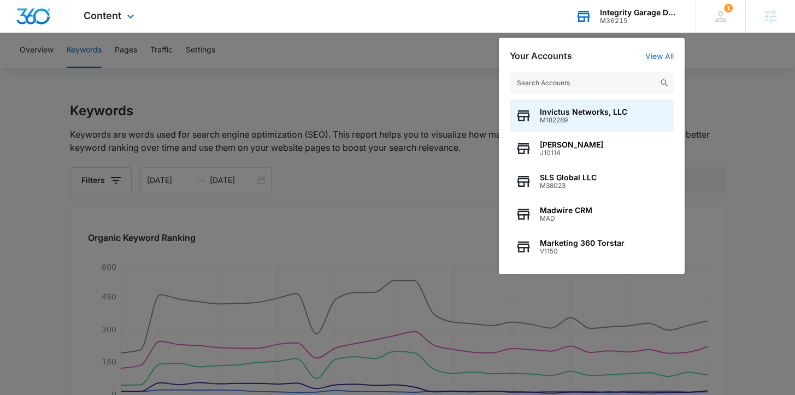  I want to click on span: Invictus Networks, LLC, so click(584, 112).